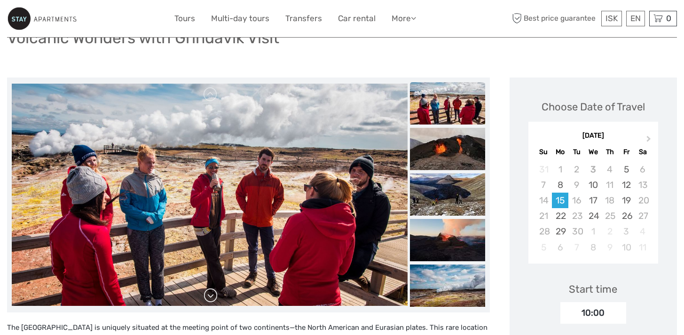  What do you see at coordinates (627, 152) in the screenshot?
I see `div: Fr` at bounding box center [627, 152].